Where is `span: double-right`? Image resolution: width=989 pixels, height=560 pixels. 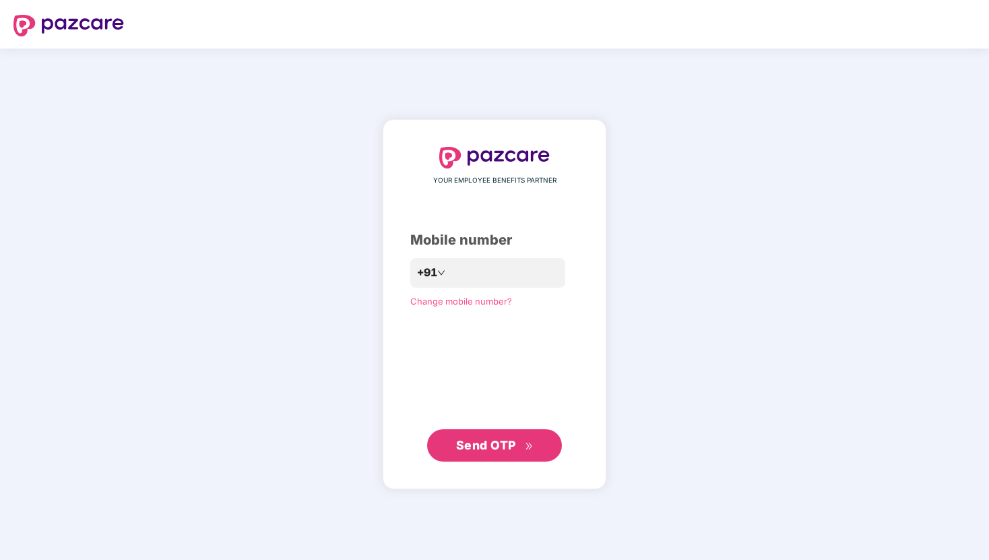 span: double-right is located at coordinates (529, 446).